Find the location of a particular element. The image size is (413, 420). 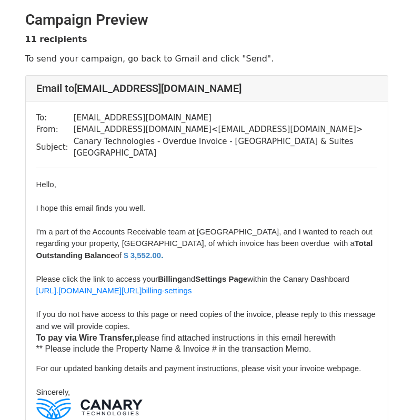

td: To: is located at coordinates (55, 118).